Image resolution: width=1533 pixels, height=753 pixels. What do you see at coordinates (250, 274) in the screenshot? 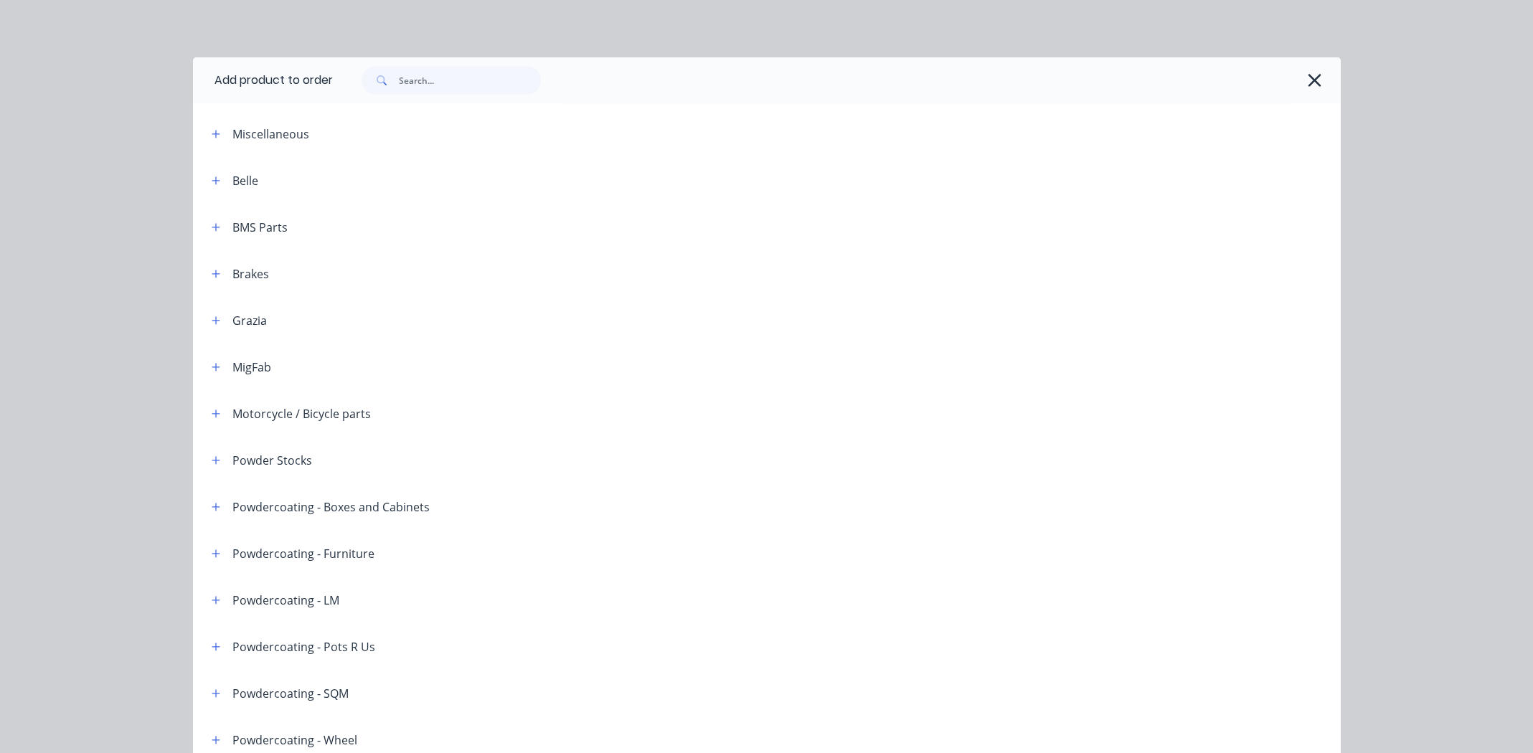
I see `div: Brakes` at bounding box center [250, 274].